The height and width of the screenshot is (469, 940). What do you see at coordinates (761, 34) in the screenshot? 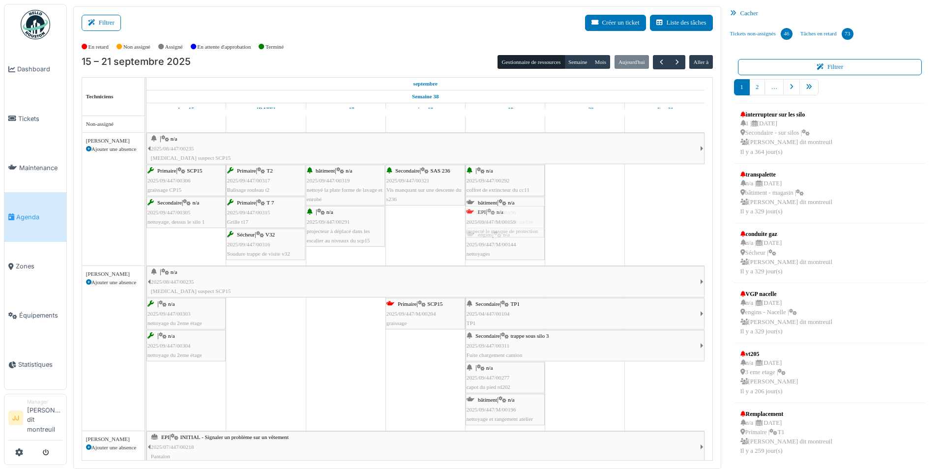
I see `a: Tickets non-assignés` at bounding box center [761, 34].